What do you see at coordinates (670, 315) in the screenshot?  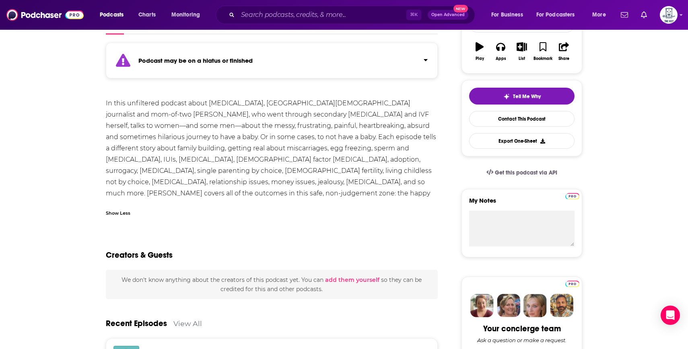 I see `div: Open Intercom Messenger` at bounding box center [670, 315].